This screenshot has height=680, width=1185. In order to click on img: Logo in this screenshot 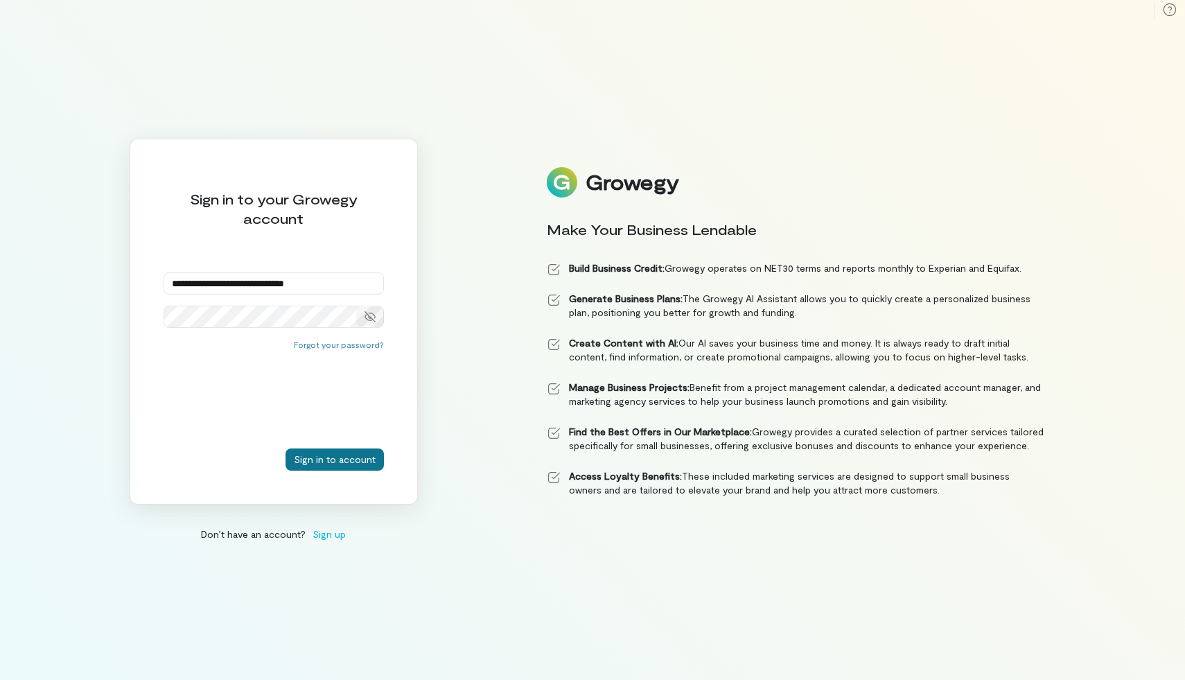, I will do `click(562, 182)`.